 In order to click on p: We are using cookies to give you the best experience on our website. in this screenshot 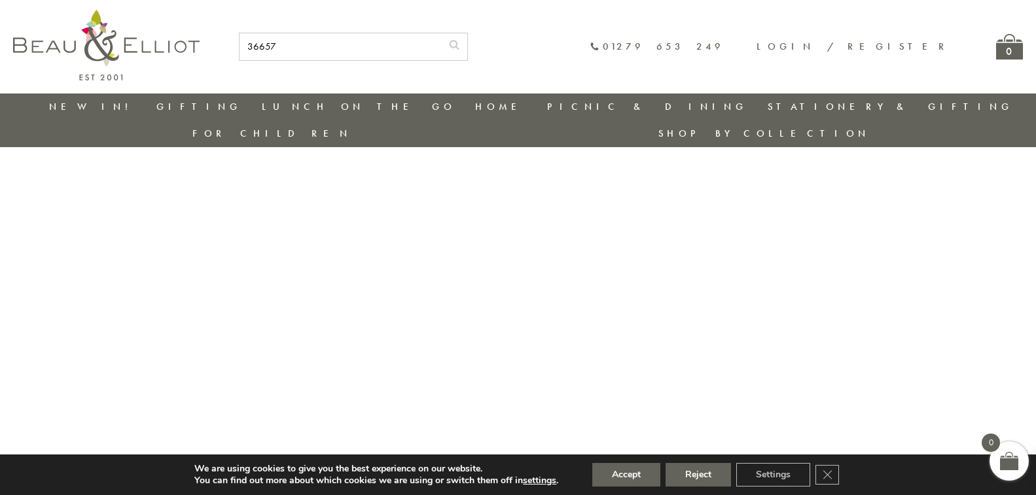, I will do `click(376, 469)`.